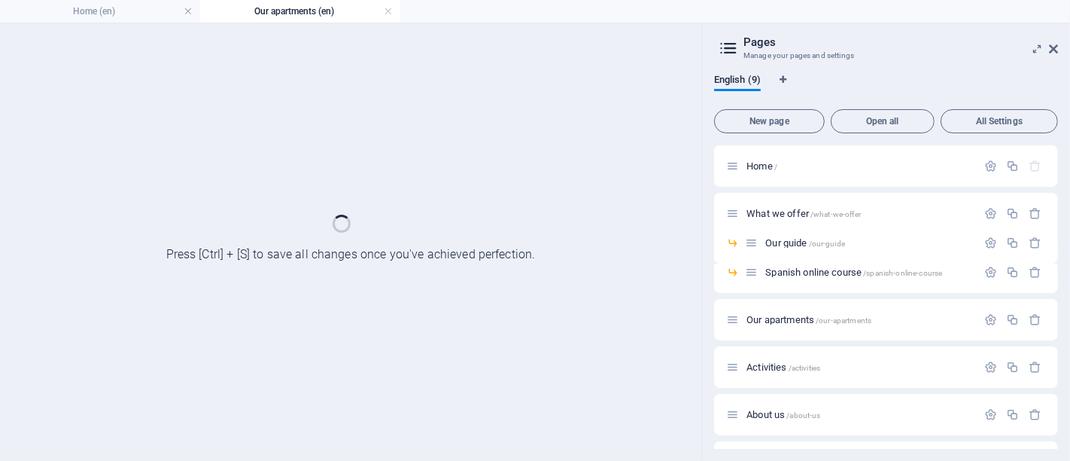 The image size is (1070, 461). What do you see at coordinates (859, 414) in the screenshot?
I see `div: About us/about-us` at bounding box center [859, 414].